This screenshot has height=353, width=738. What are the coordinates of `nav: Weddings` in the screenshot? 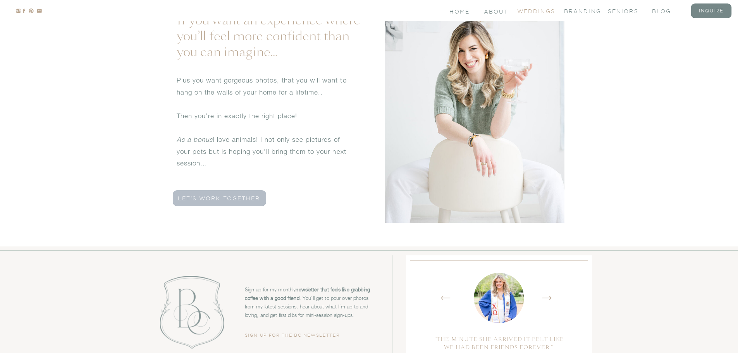 It's located at (533, 10).